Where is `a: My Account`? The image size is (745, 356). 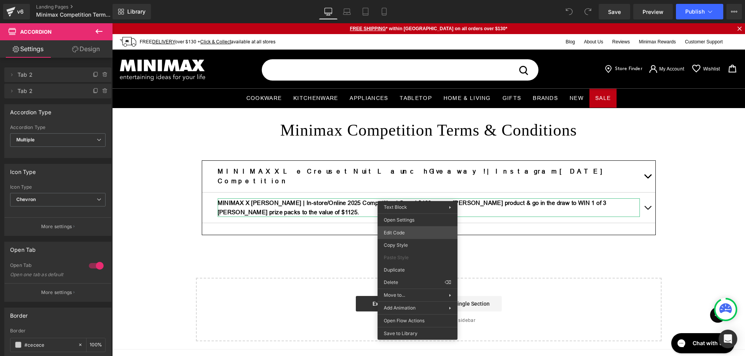 a: My Account is located at coordinates (554, 46).